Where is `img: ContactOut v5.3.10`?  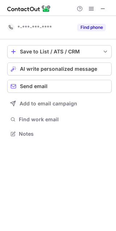 img: ContactOut v5.3.10 is located at coordinates (29, 9).